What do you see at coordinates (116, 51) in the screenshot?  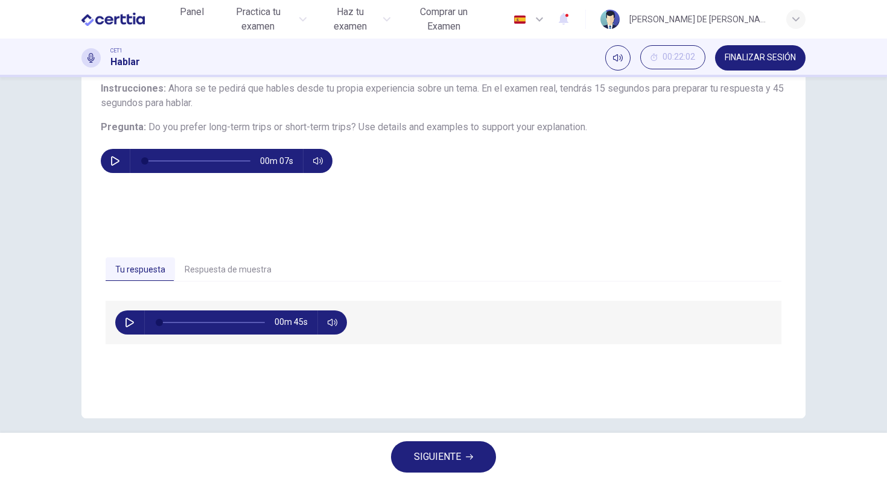 I see `span: CET1` at bounding box center [116, 51].